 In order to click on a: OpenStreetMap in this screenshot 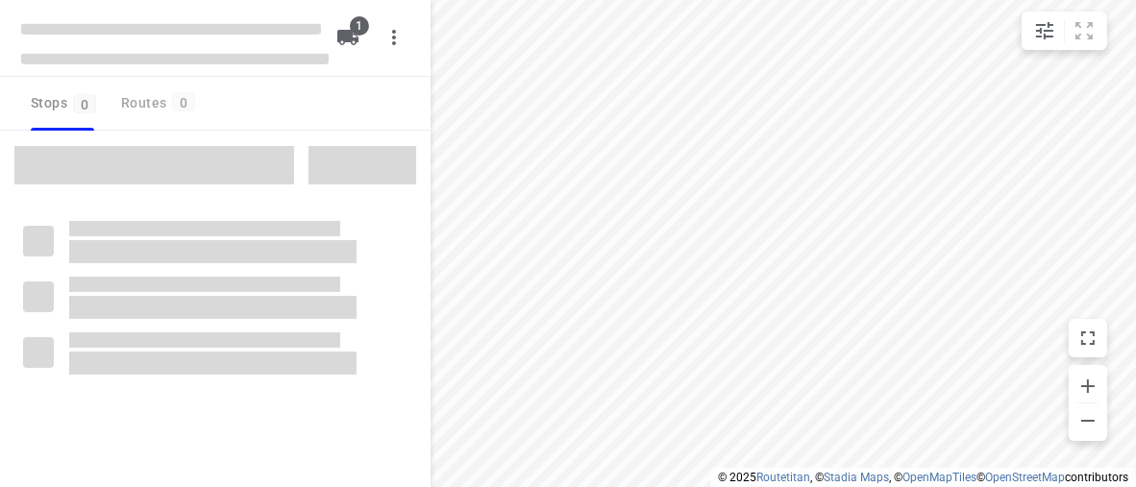, I will do `click(1024, 478)`.